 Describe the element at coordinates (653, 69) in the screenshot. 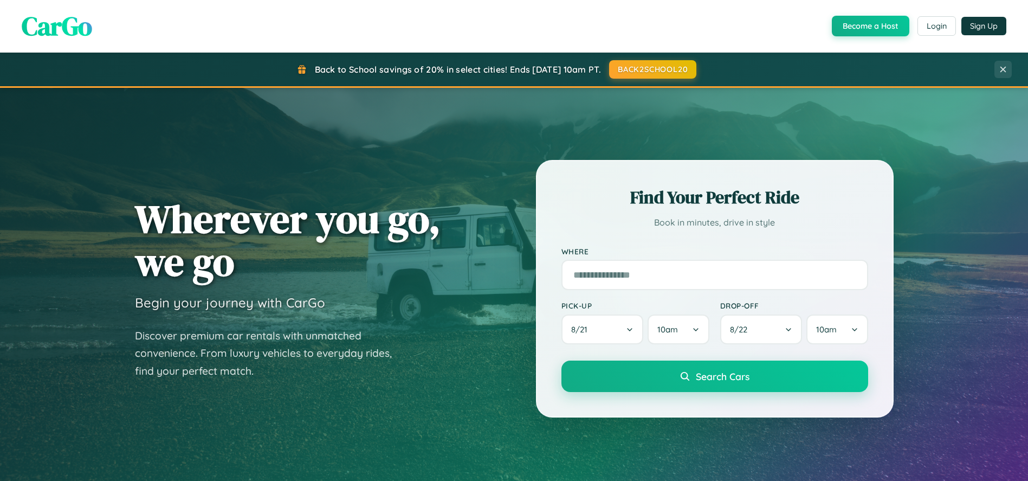

I see `button: BACK2SCHOOL20` at that location.